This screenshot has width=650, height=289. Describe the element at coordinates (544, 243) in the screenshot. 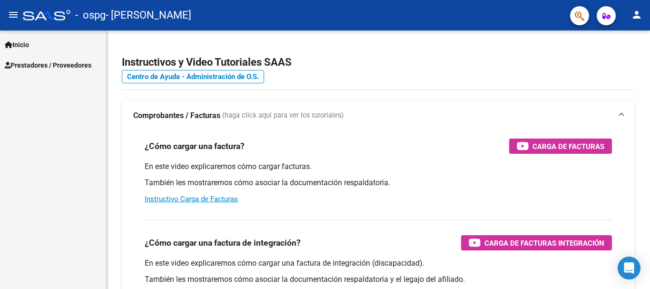

I see `span: Carga de Facturas Integración` at that location.